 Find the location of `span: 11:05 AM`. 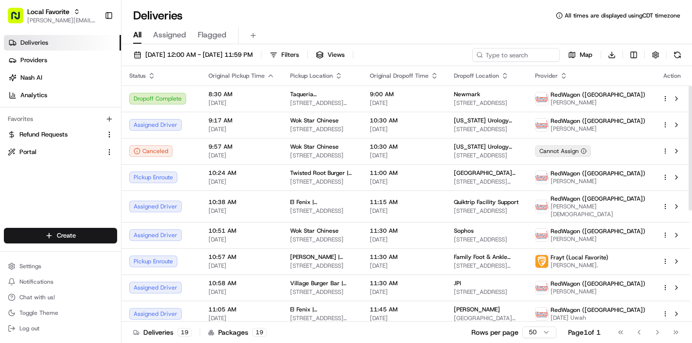

span: 11:05 AM is located at coordinates (241, 309).